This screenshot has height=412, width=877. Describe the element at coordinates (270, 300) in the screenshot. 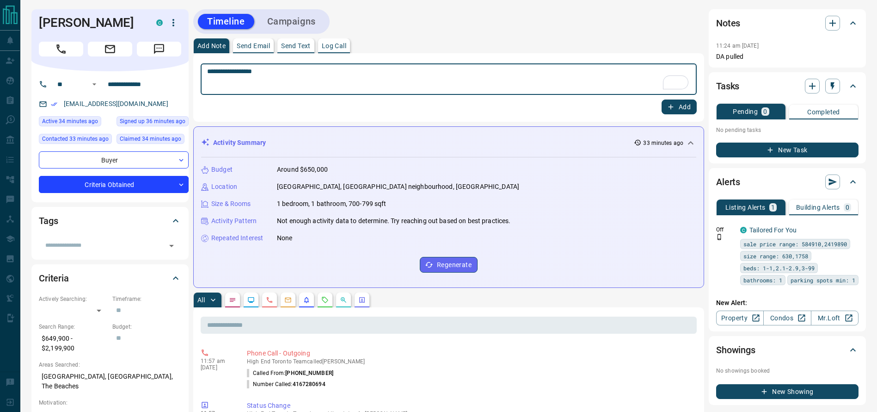

I see `svg: Calls` at that location.